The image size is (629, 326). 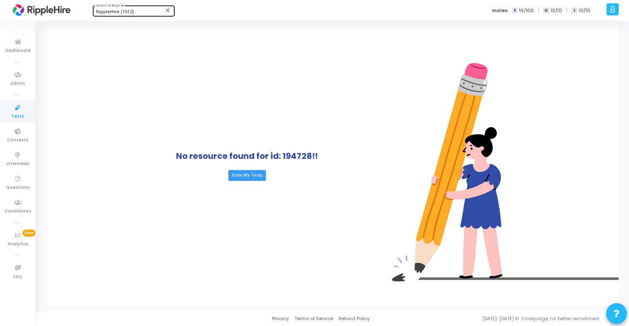 What do you see at coordinates (18, 164) in the screenshot?
I see `span: Interviews` at bounding box center [18, 164].